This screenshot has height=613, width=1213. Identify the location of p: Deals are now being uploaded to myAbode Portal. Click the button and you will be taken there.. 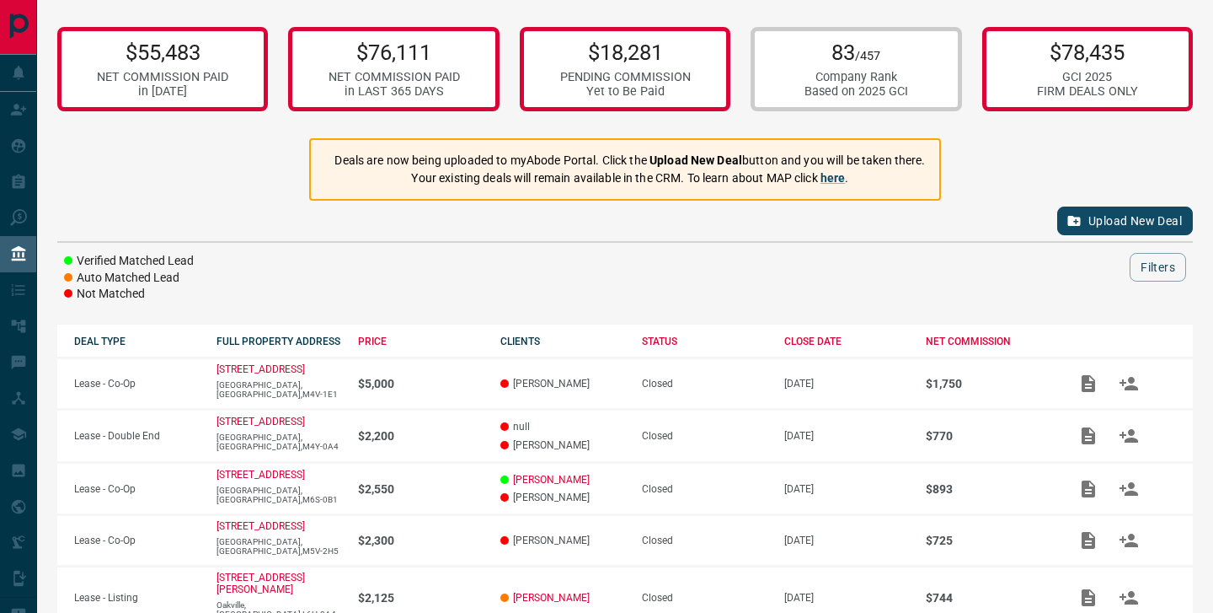
(629, 160).